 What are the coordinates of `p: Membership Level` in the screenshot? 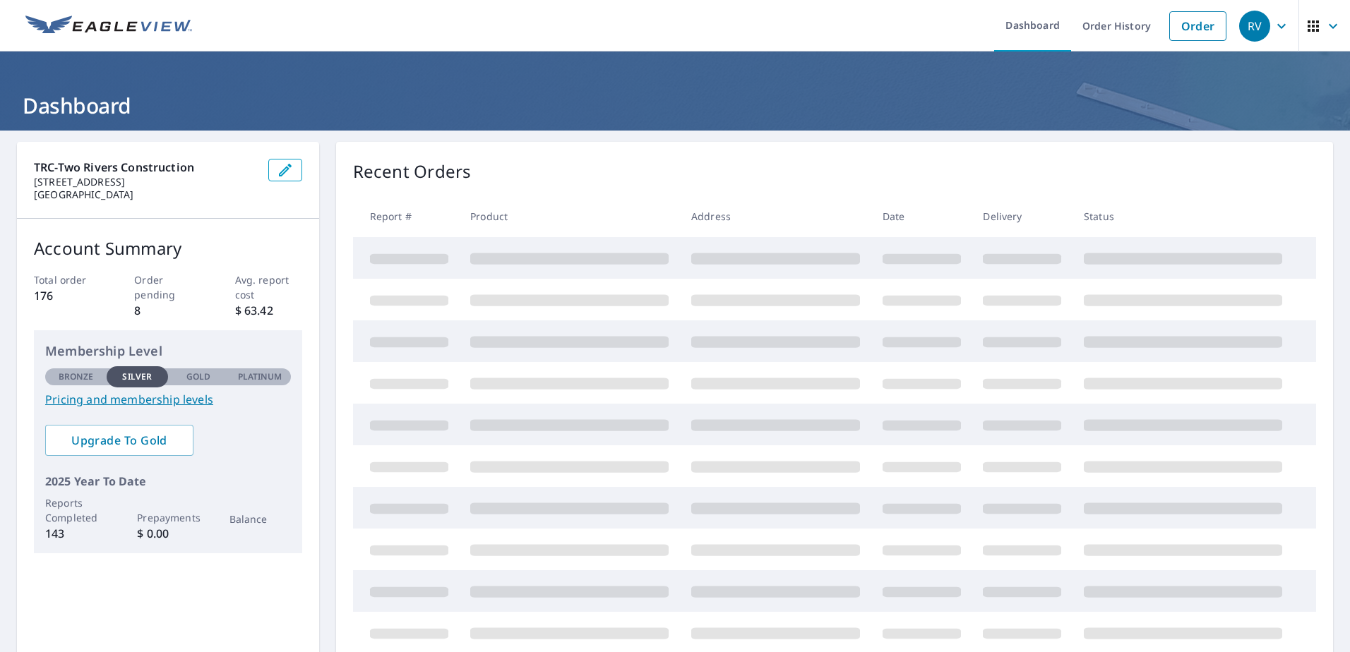 It's located at (168, 351).